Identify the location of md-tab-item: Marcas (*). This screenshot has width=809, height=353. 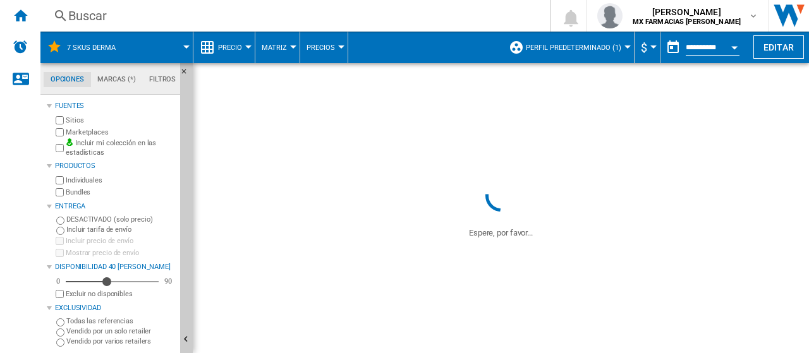
(117, 80).